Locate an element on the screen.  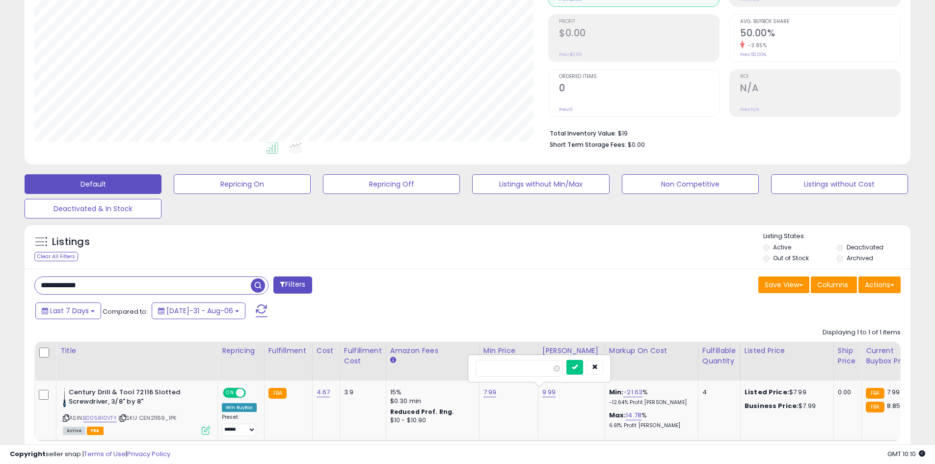
div: Amazon Fees is located at coordinates (432, 350).